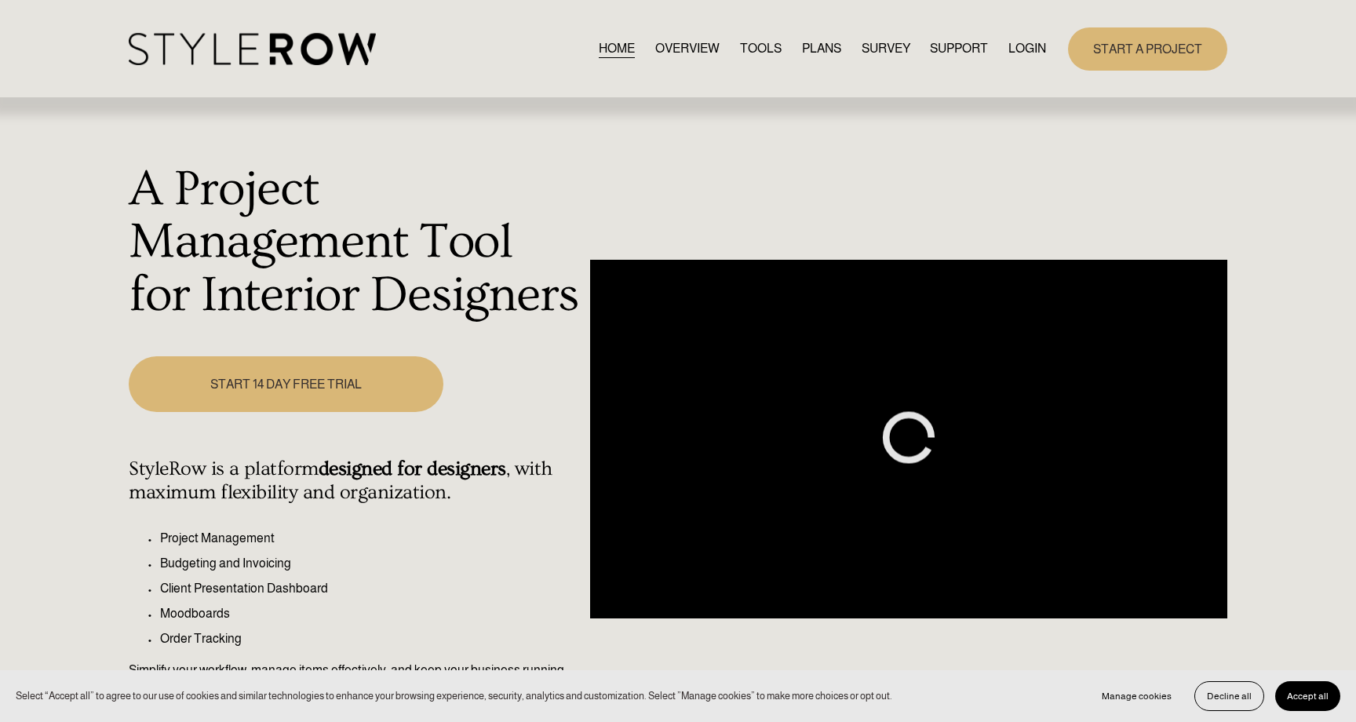  Describe the element at coordinates (1147, 49) in the screenshot. I see `a: START A PROJECT` at that location.